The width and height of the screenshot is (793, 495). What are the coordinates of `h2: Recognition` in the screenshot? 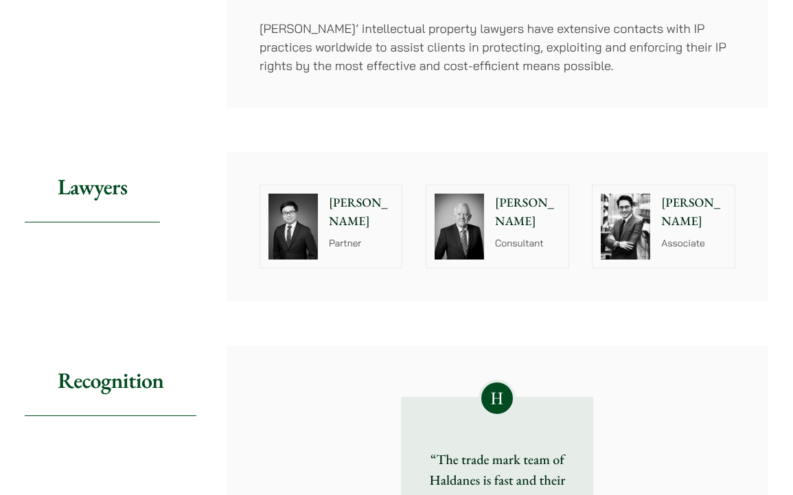 It's located at (111, 380).